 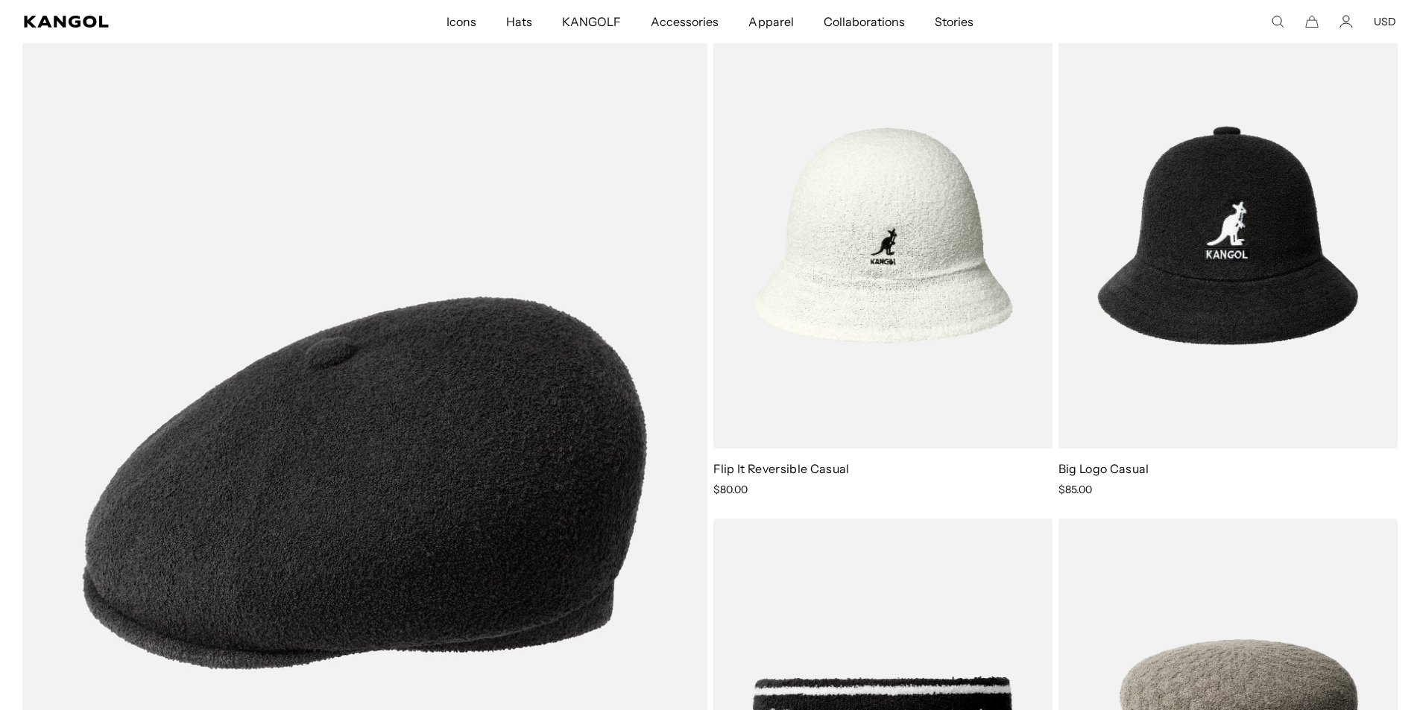 What do you see at coordinates (781, 469) in the screenshot?
I see `a: Flip It Reversible Casual` at bounding box center [781, 469].